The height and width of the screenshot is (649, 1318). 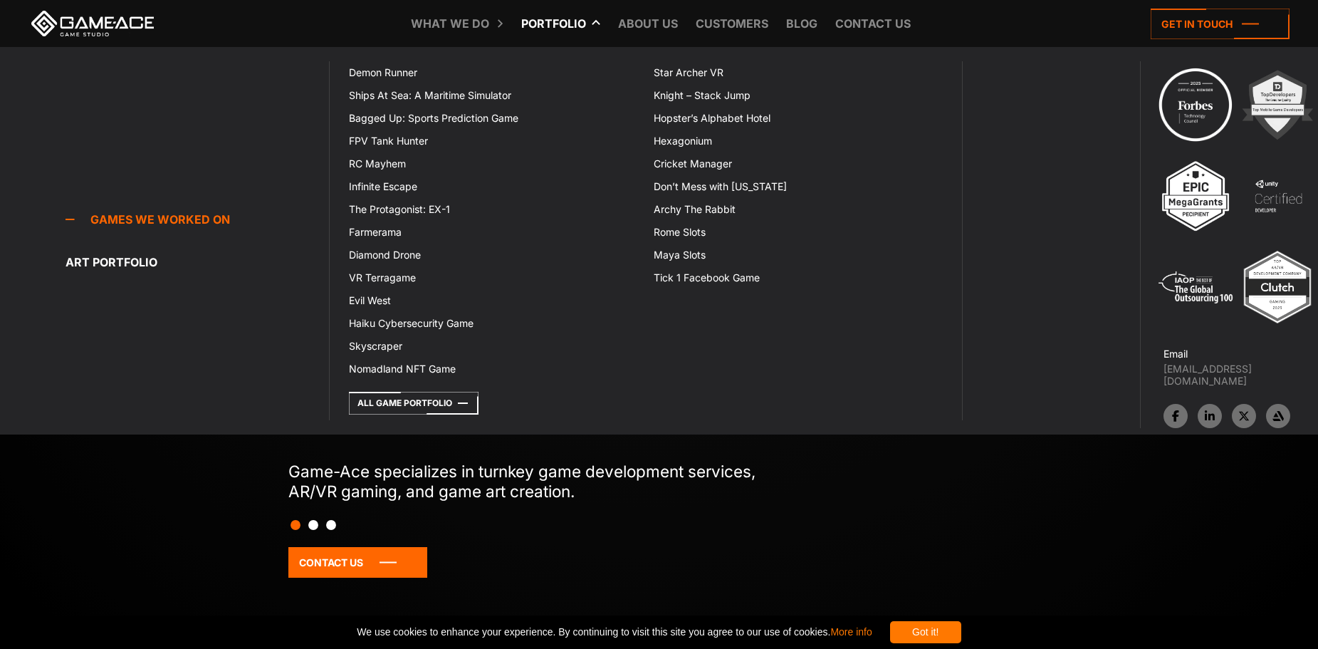 I want to click on button: Slide 1, so click(x=295, y=525).